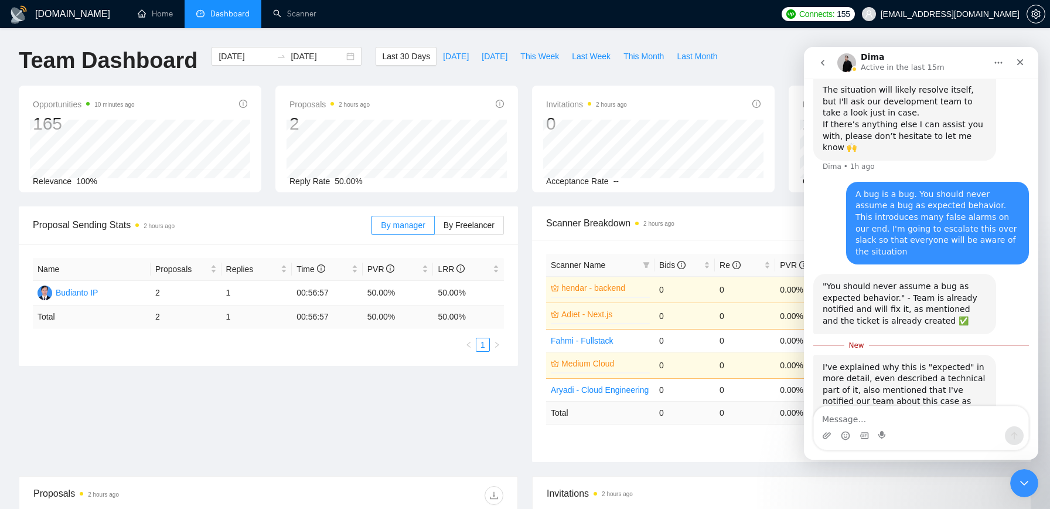 Image resolution: width=1050 pixels, height=509 pixels. Describe the element at coordinates (117, 257) in the screenshot. I see `div: Dima says…` at that location.